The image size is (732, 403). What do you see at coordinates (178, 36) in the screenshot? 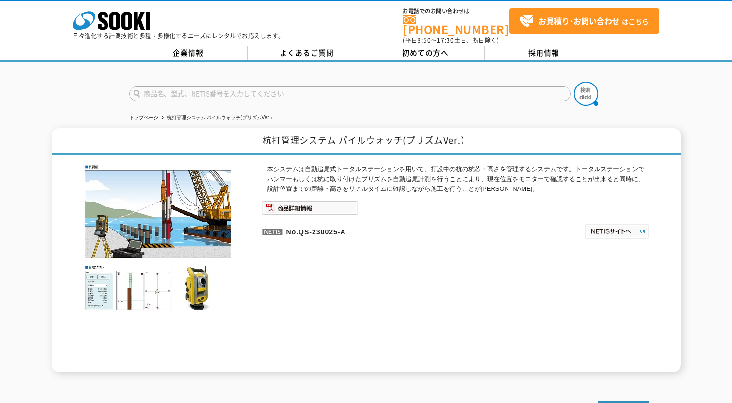
I see `p: 日々進化する計測技術と多種・多様化するニーズにレンタルでお応えします。` at bounding box center [178, 36].